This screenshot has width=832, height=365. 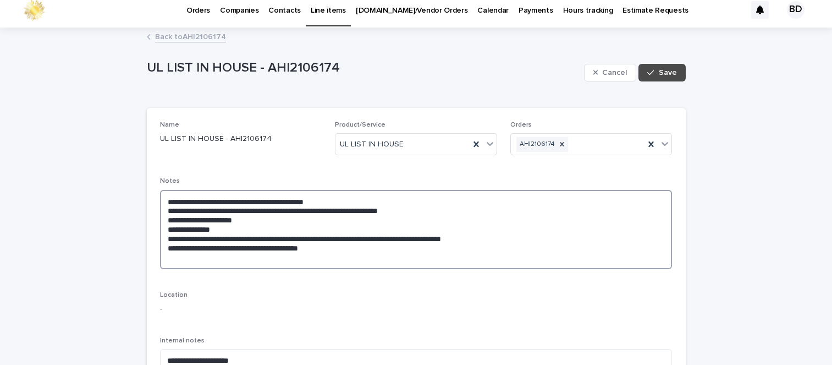 What do you see at coordinates (190, 36) in the screenshot?
I see `a: Back toAHI2106174` at bounding box center [190, 36].